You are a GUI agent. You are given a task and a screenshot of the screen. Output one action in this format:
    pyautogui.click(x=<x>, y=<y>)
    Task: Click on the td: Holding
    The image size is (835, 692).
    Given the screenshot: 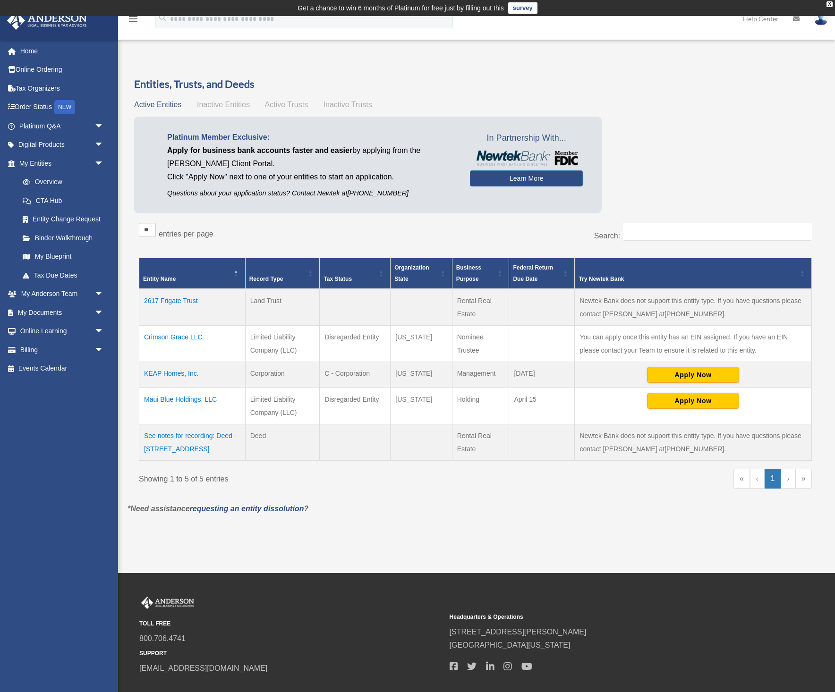 What is the action you would take?
    pyautogui.click(x=480, y=406)
    